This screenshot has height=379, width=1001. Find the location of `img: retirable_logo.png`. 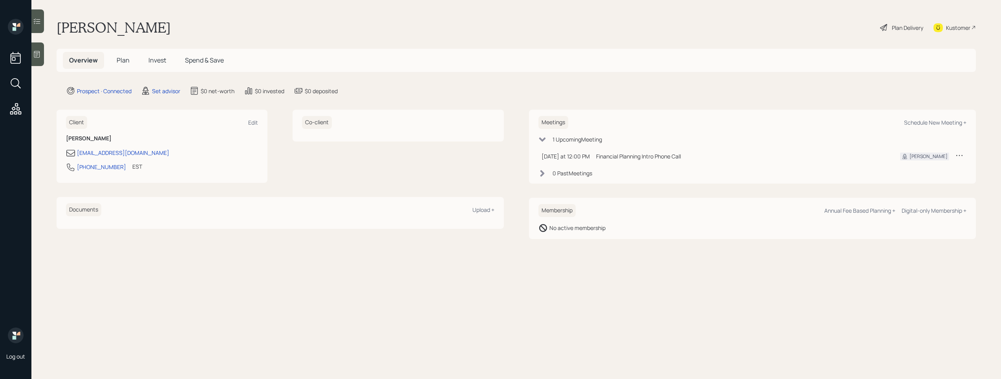

img: retirable_logo.png is located at coordinates (16, 335).